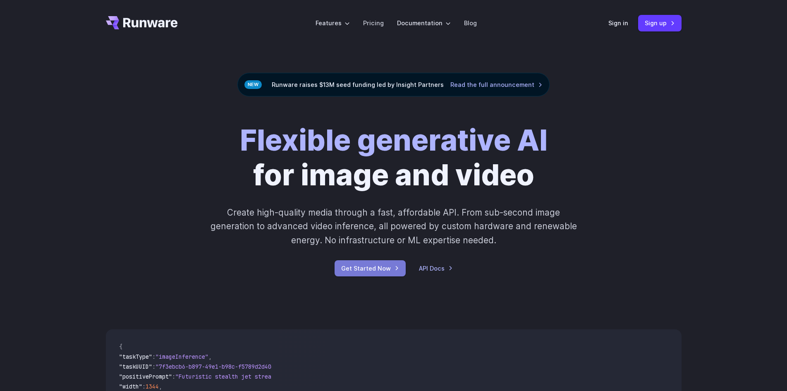  Describe the element at coordinates (660, 23) in the screenshot. I see `a: Sign up` at that location.